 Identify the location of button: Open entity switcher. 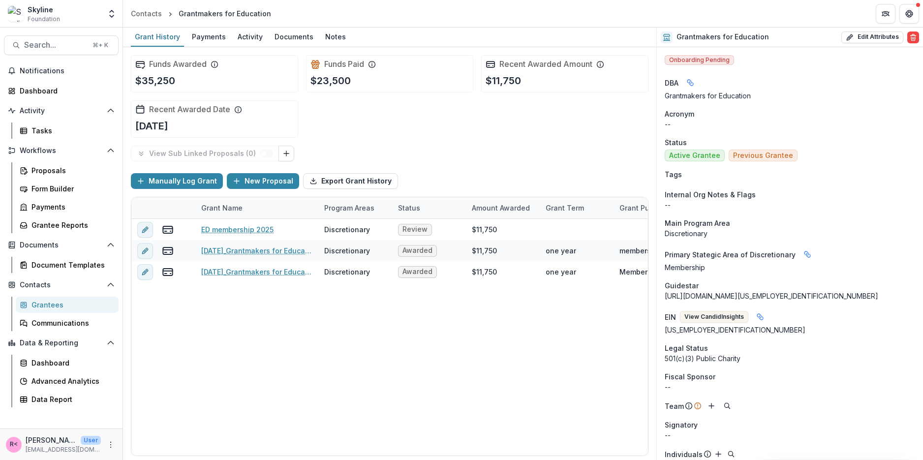
(112, 14).